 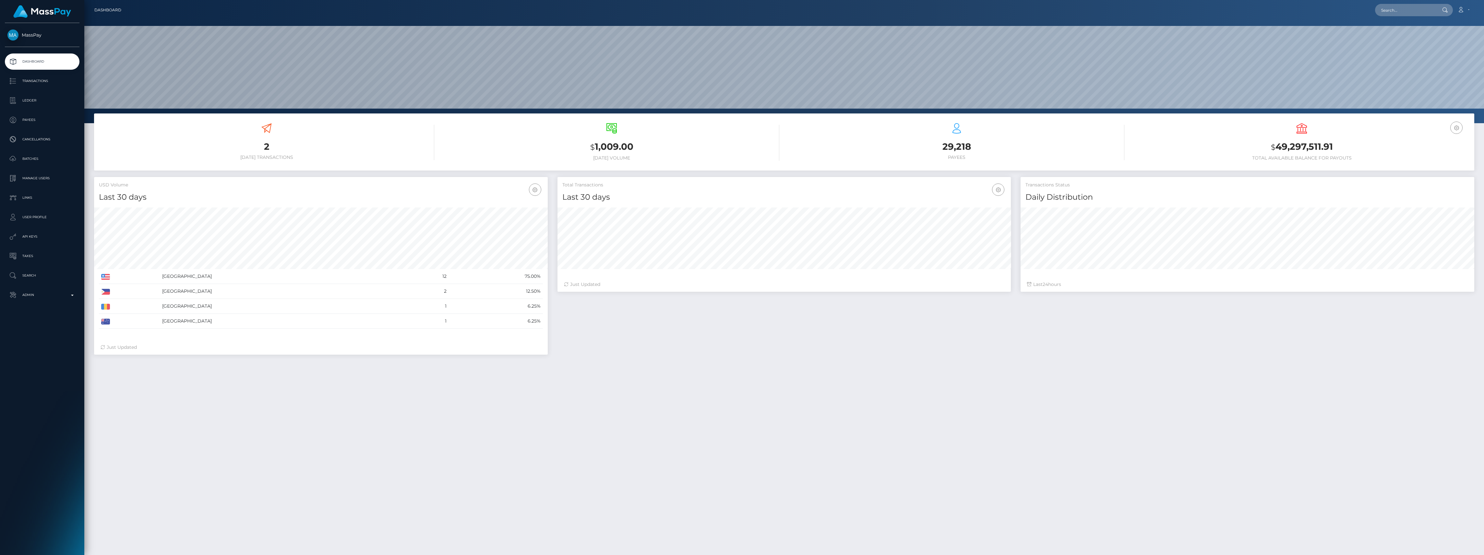 I want to click on a: Batches, so click(x=42, y=159).